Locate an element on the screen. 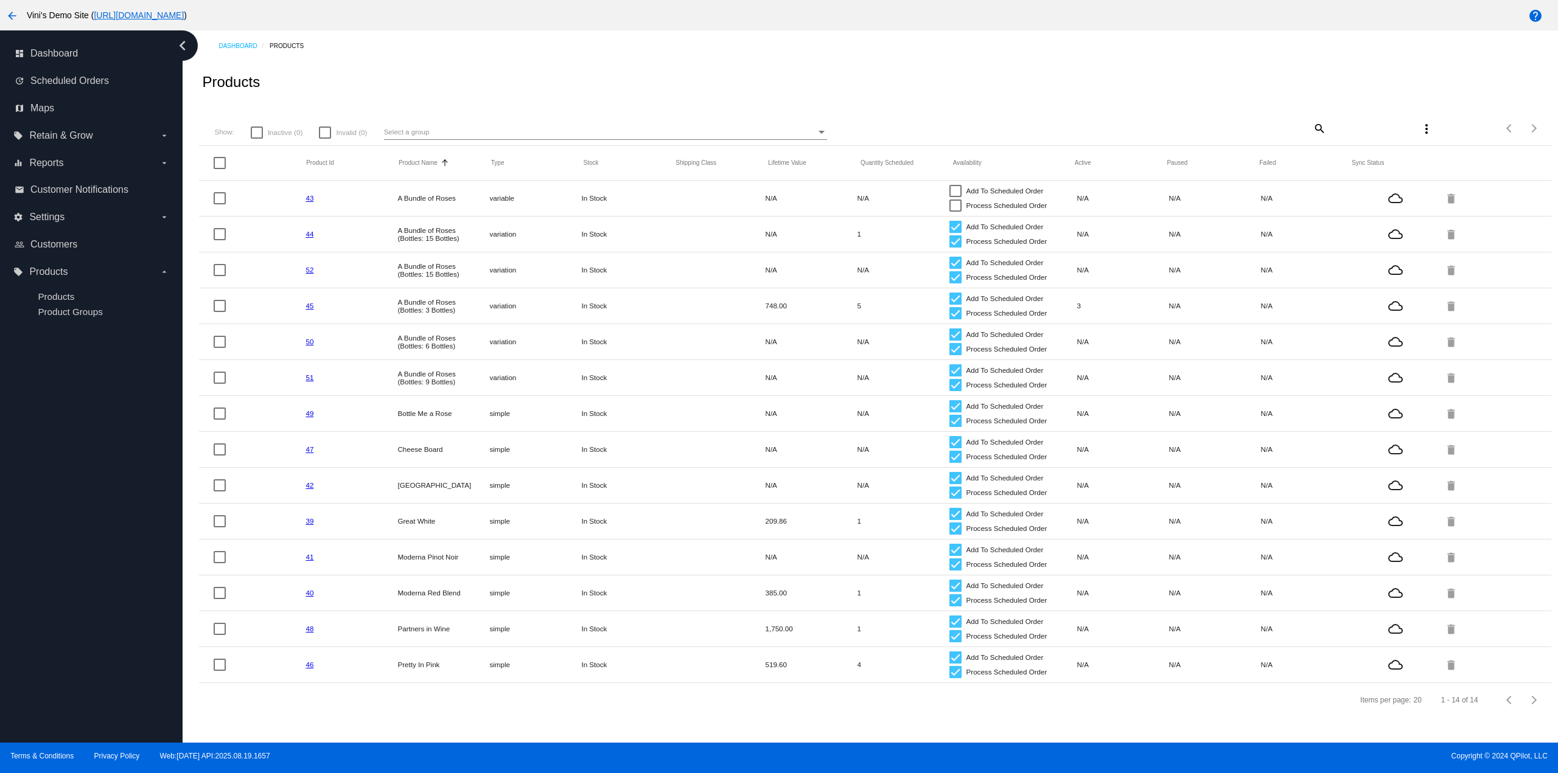  mat-cell: 4 is located at coordinates (903, 665).